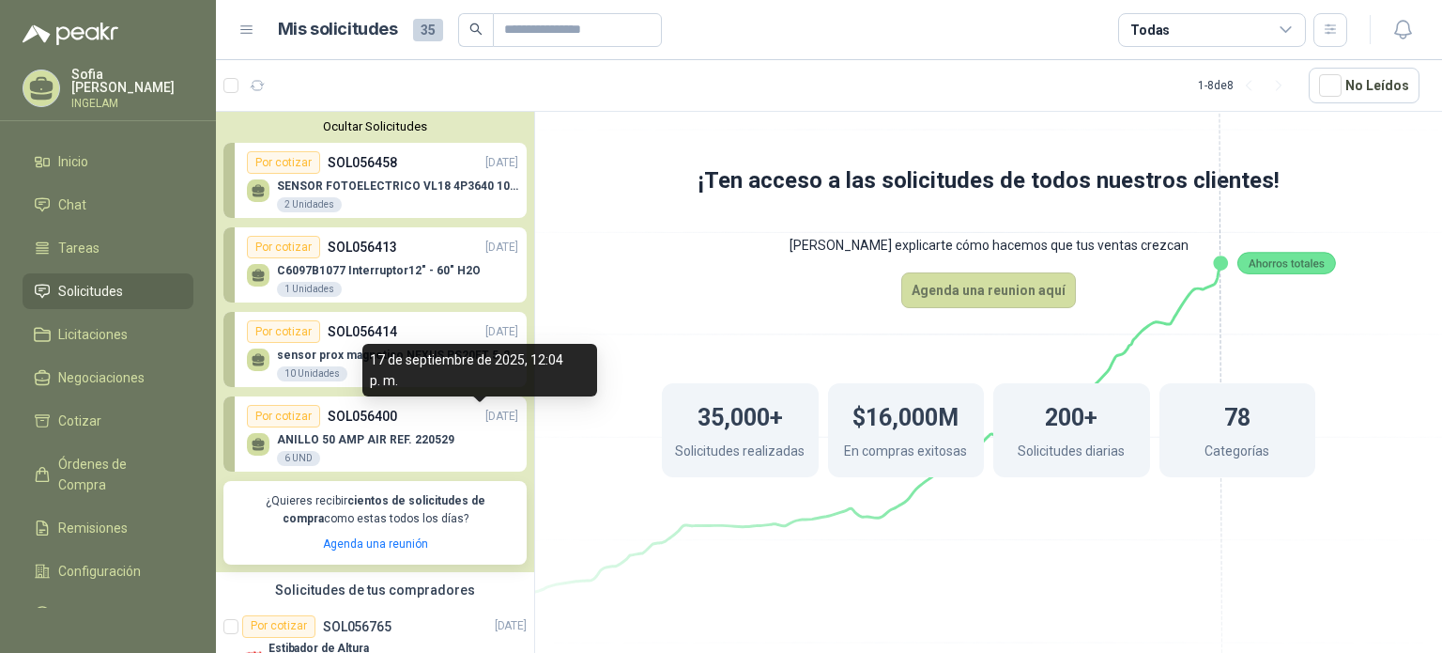 This screenshot has width=1442, height=653. Describe the element at coordinates (740, 453) in the screenshot. I see `p: Solicitudes realizadas` at that location.